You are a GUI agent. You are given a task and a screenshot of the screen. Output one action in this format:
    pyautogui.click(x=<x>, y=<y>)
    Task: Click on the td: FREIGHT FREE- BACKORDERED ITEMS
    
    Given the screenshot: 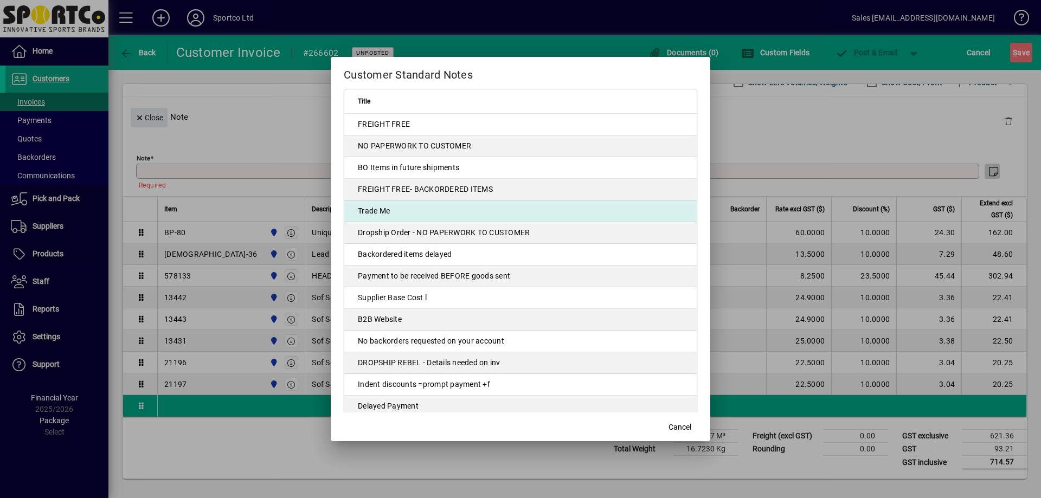 What is the action you would take?
    pyautogui.click(x=520, y=190)
    